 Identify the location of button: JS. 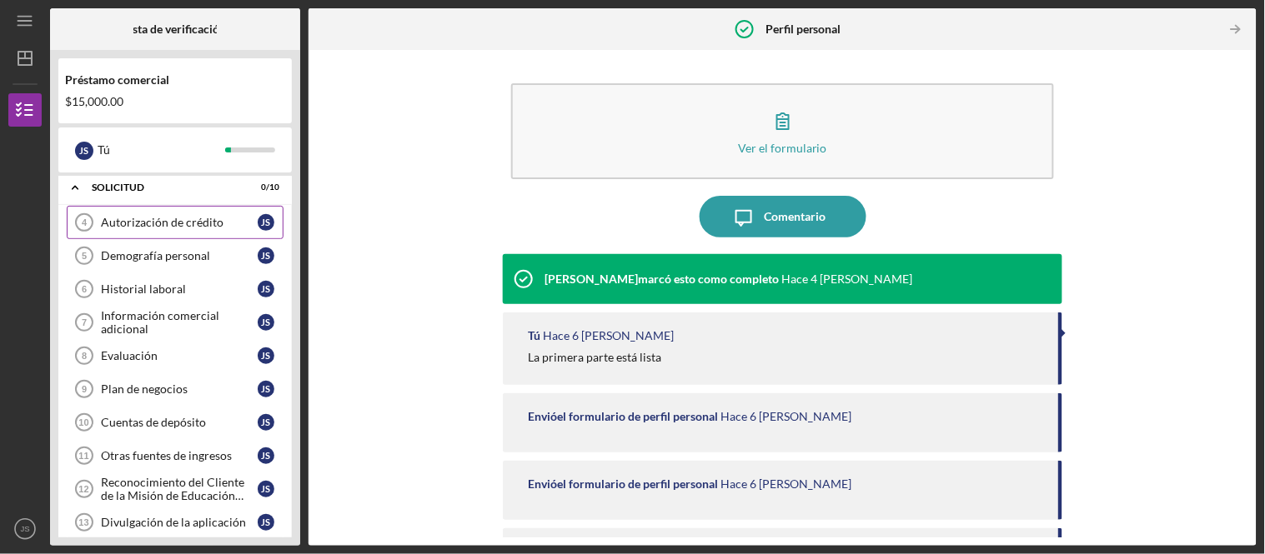
(25, 529).